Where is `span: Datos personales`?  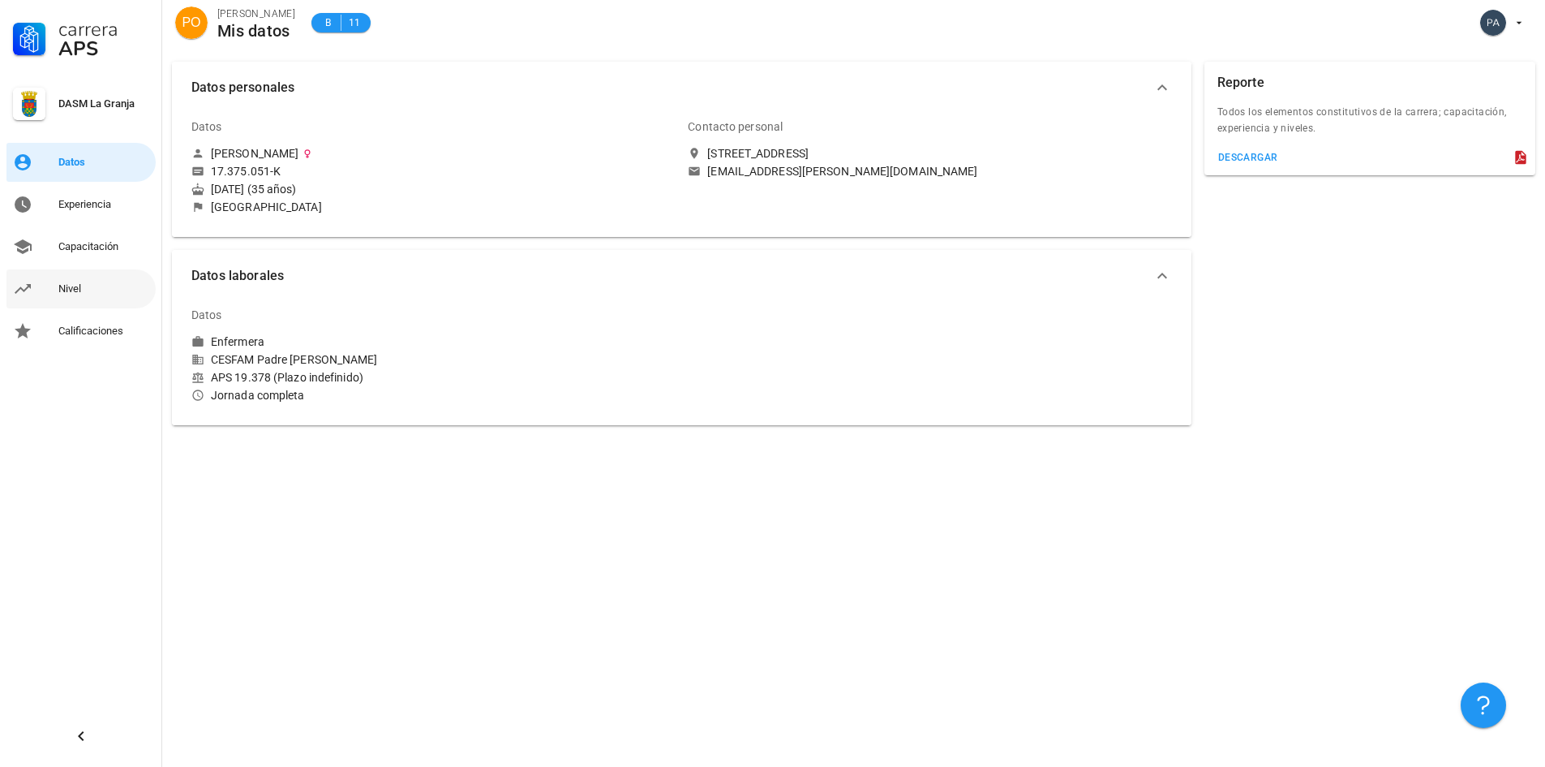
span: Datos personales is located at coordinates (672, 88).